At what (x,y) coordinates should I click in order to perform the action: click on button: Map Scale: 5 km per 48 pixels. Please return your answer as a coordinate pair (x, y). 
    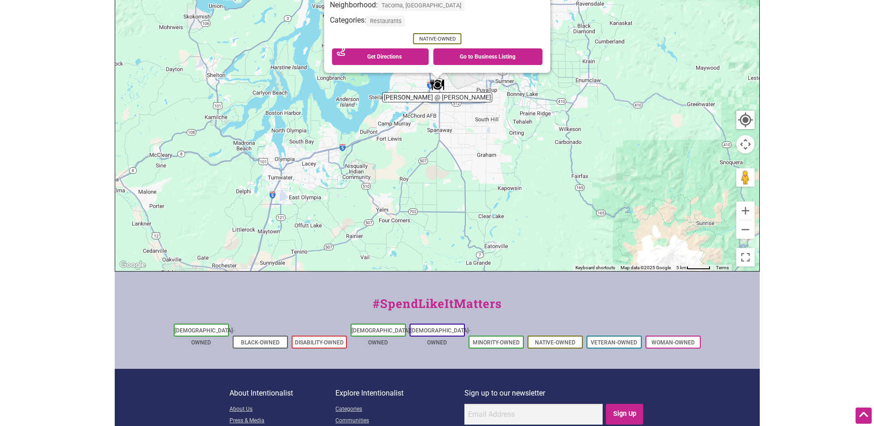
    Looking at the image, I should click on (694, 268).